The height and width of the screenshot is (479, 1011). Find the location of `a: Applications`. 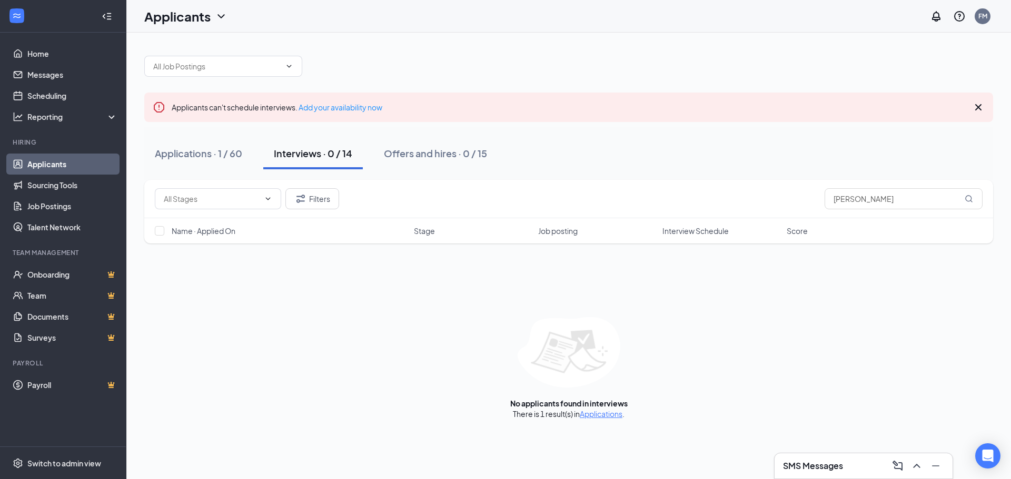

a: Applications is located at coordinates (601, 414).